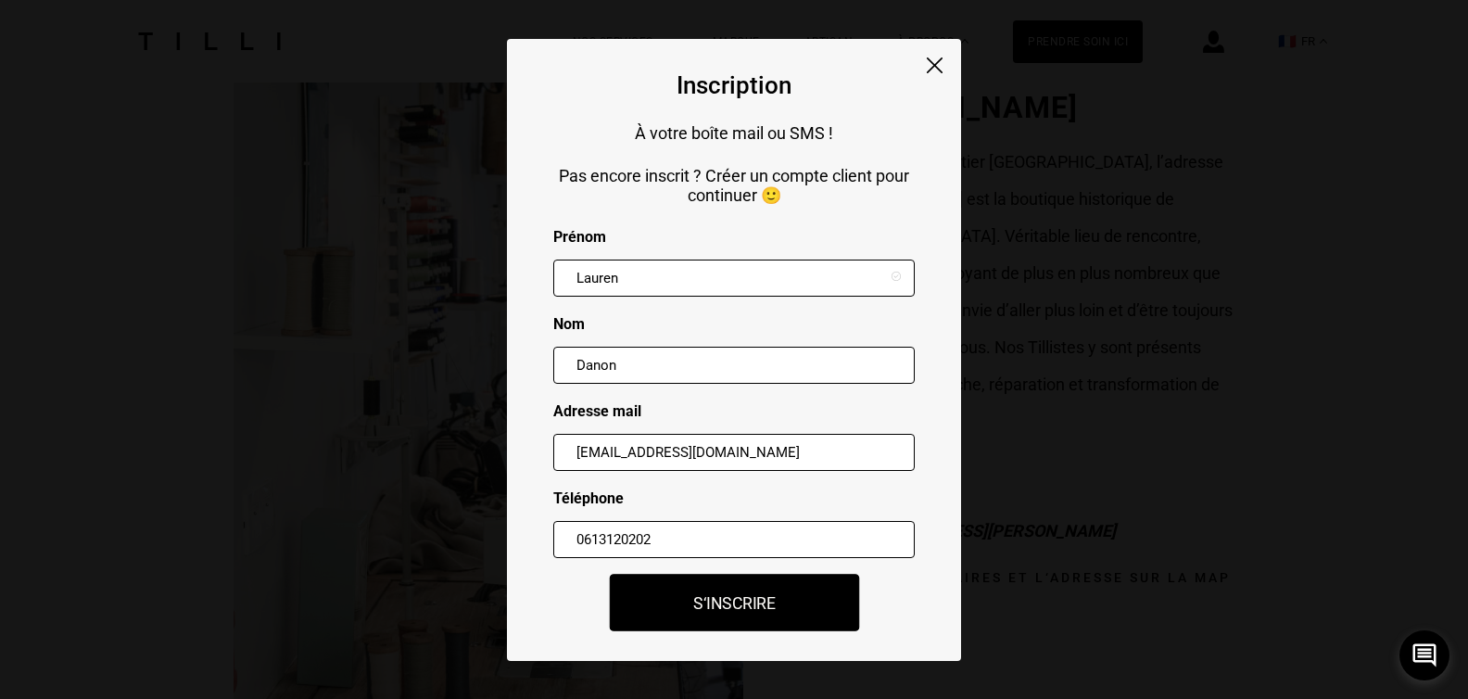 The width and height of the screenshot is (1468, 699). Describe the element at coordinates (734, 185) in the screenshot. I see `p: Pas encore inscrit ? Créer un compte client pour continuer 🙂` at that location.